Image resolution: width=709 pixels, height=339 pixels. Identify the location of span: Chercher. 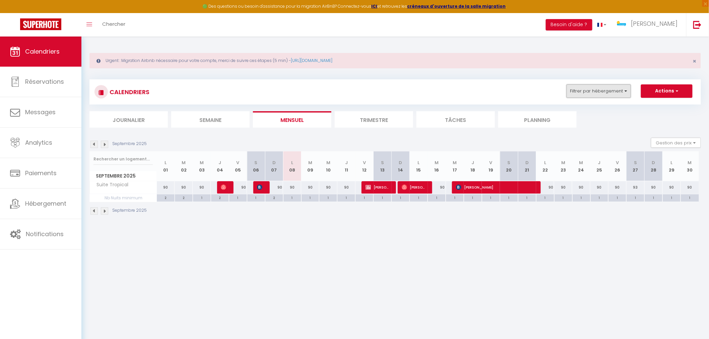
(114, 24).